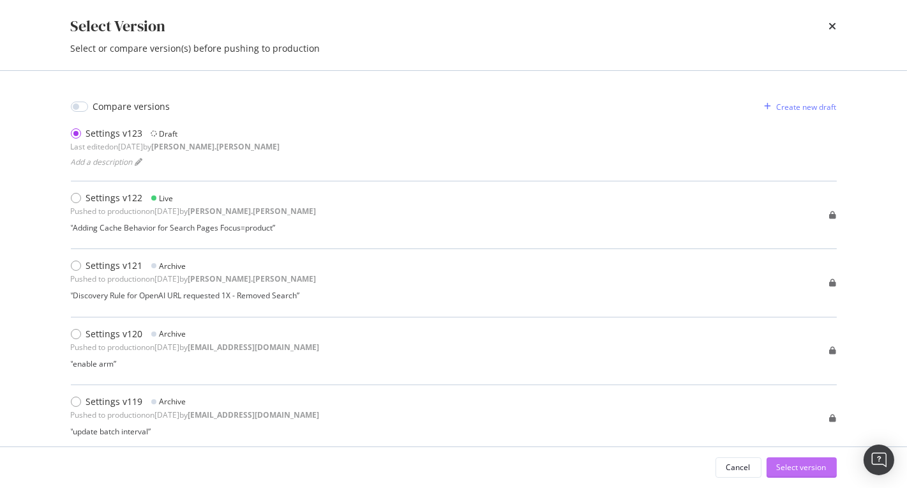 This screenshot has width=907, height=488. Describe the element at coordinates (195, 431) in the screenshot. I see `div: “ update batch interval ”` at that location.